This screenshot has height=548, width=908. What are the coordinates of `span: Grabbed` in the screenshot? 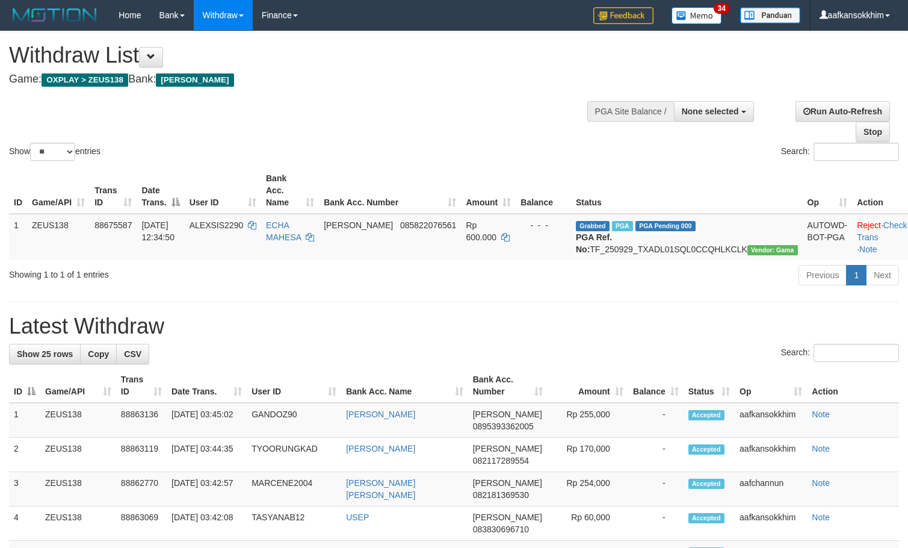 It's located at (593, 226).